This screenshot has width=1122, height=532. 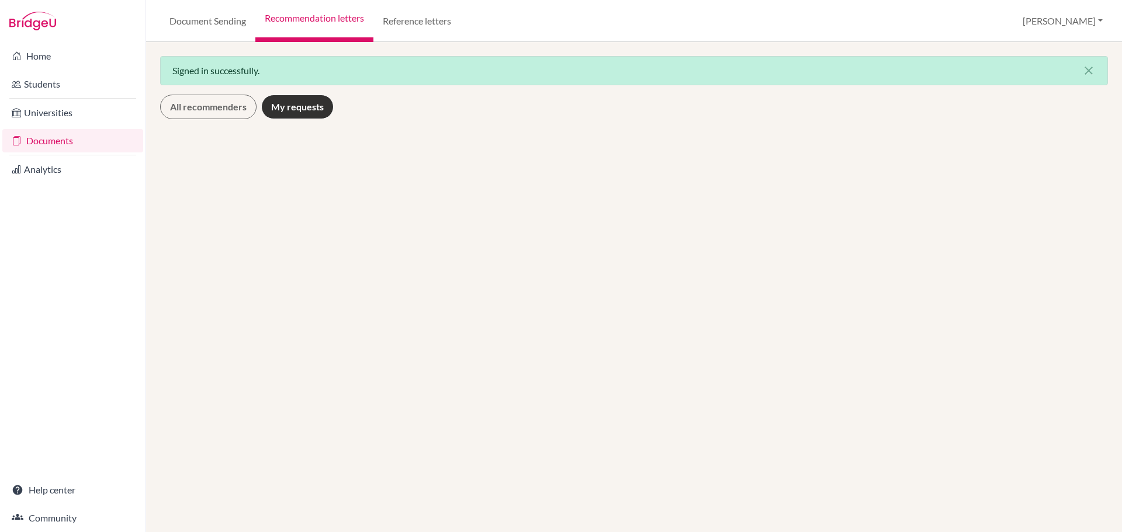 What do you see at coordinates (1088, 71) in the screenshot?
I see `button: Close` at bounding box center [1088, 71].